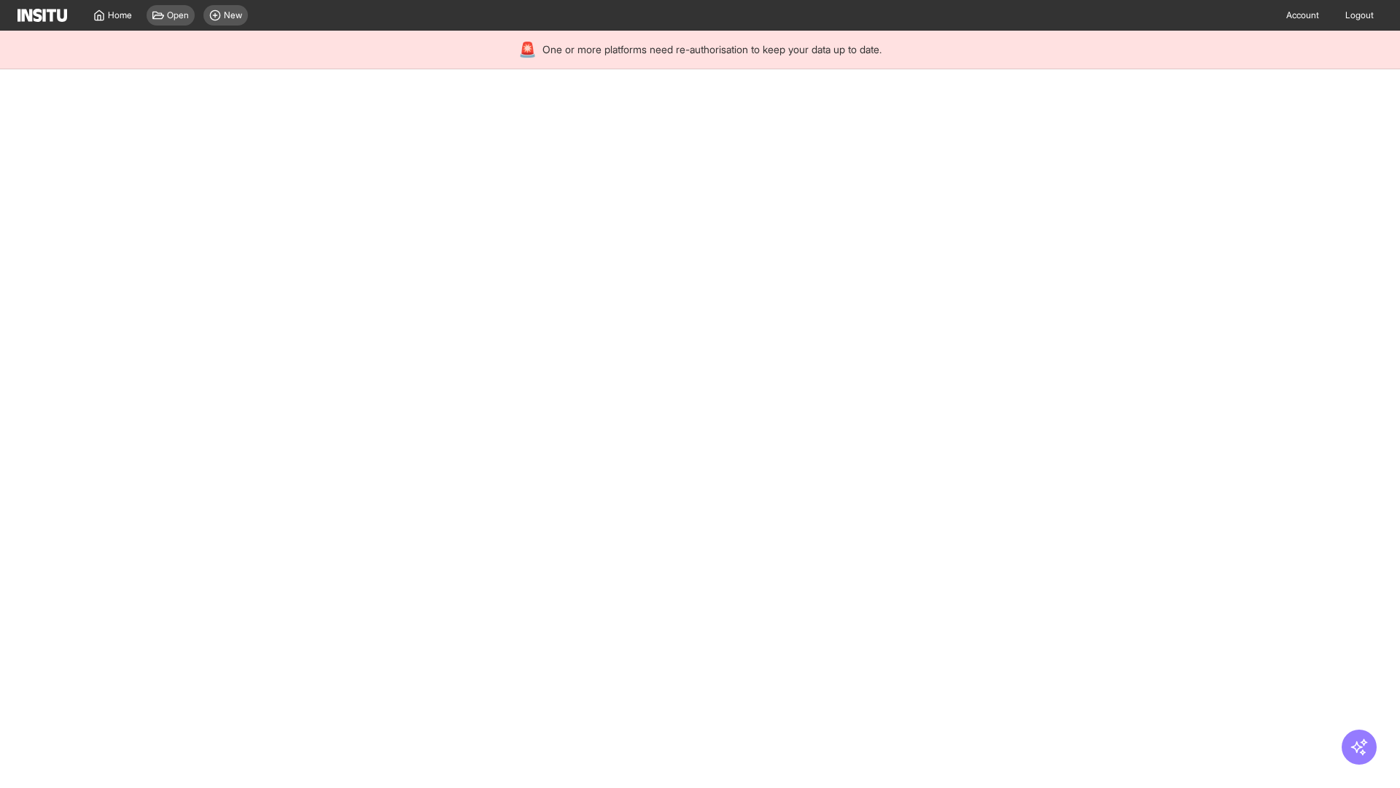 Image resolution: width=1400 pixels, height=788 pixels. I want to click on span: New, so click(233, 15).